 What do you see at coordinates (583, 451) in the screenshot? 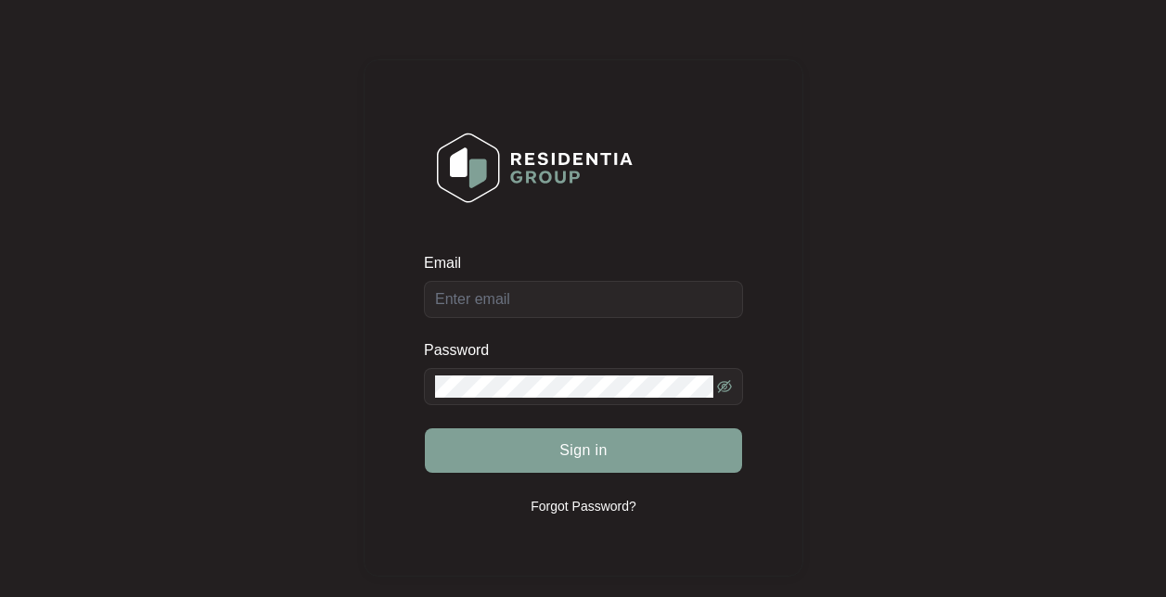
I see `span: Sign in` at bounding box center [583, 451].